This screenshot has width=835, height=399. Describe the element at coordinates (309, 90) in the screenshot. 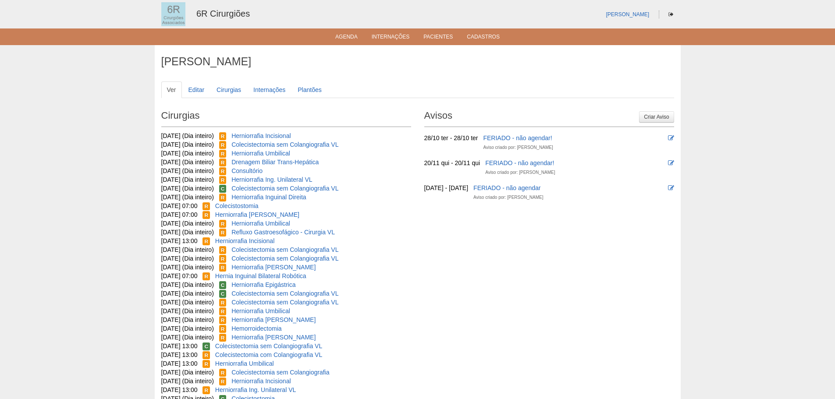

I see `a: Plantões` at that location.